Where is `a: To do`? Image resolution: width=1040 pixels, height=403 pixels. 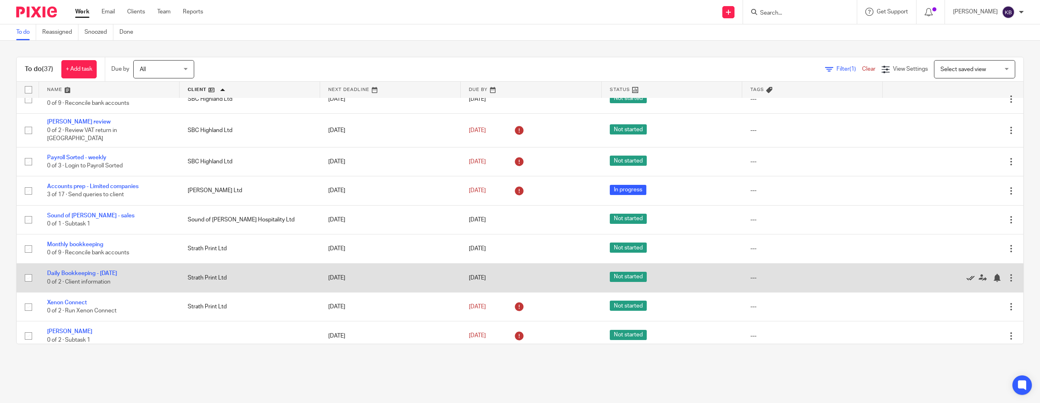
a: To do is located at coordinates (26, 32).